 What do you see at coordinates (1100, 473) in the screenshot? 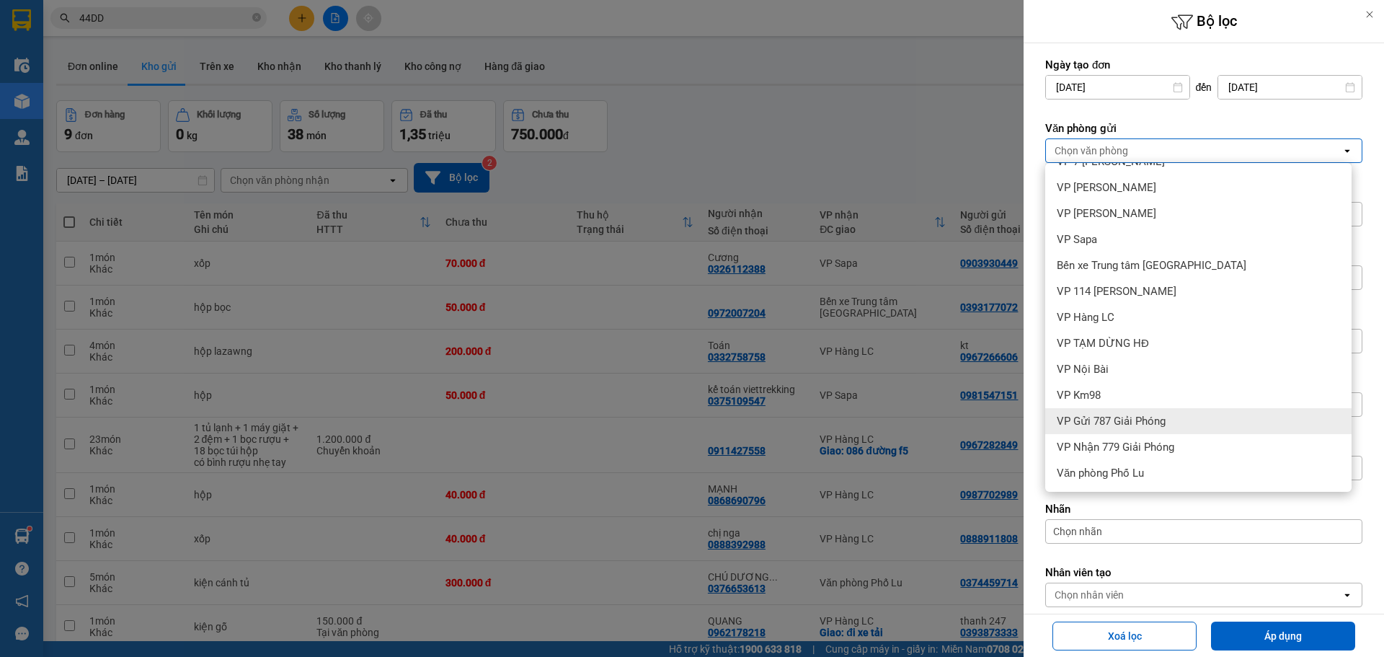
I see `span: Văn phòng Phố Lu` at bounding box center [1100, 473].